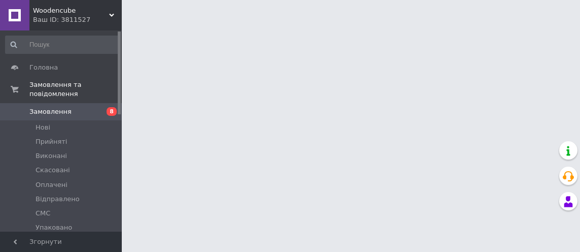  I want to click on span: Нові, so click(43, 127).